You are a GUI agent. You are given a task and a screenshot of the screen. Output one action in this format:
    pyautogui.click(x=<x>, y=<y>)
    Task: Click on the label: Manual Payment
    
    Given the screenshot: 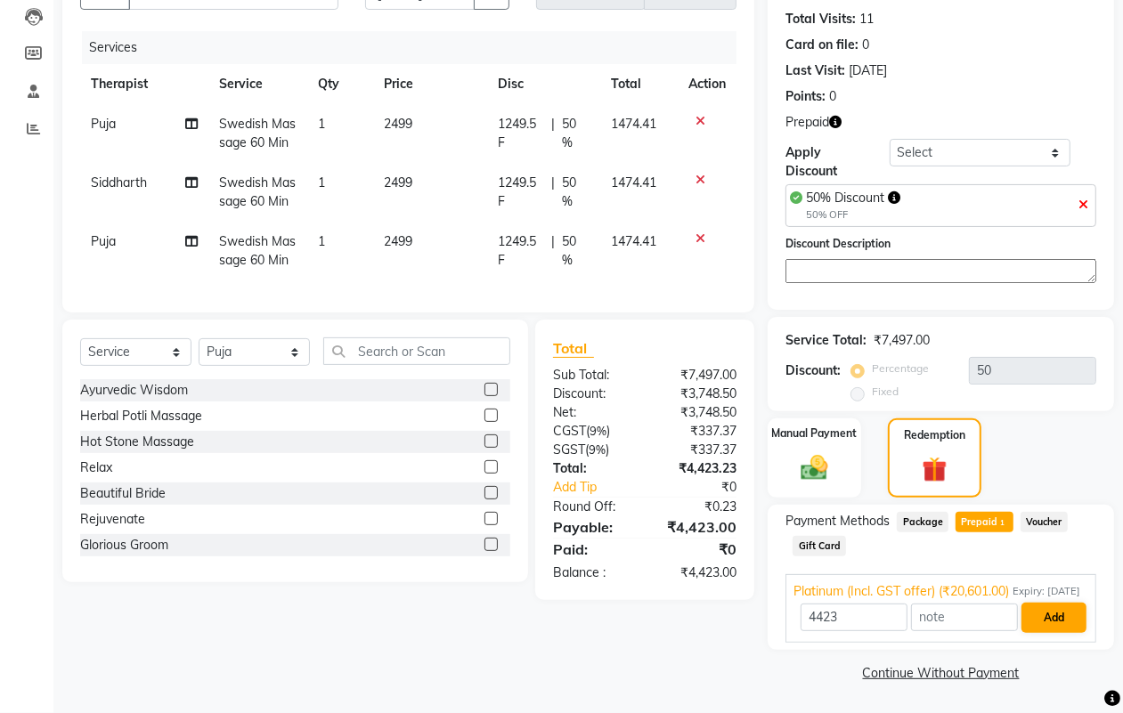 What is the action you would take?
    pyautogui.click(x=815, y=434)
    